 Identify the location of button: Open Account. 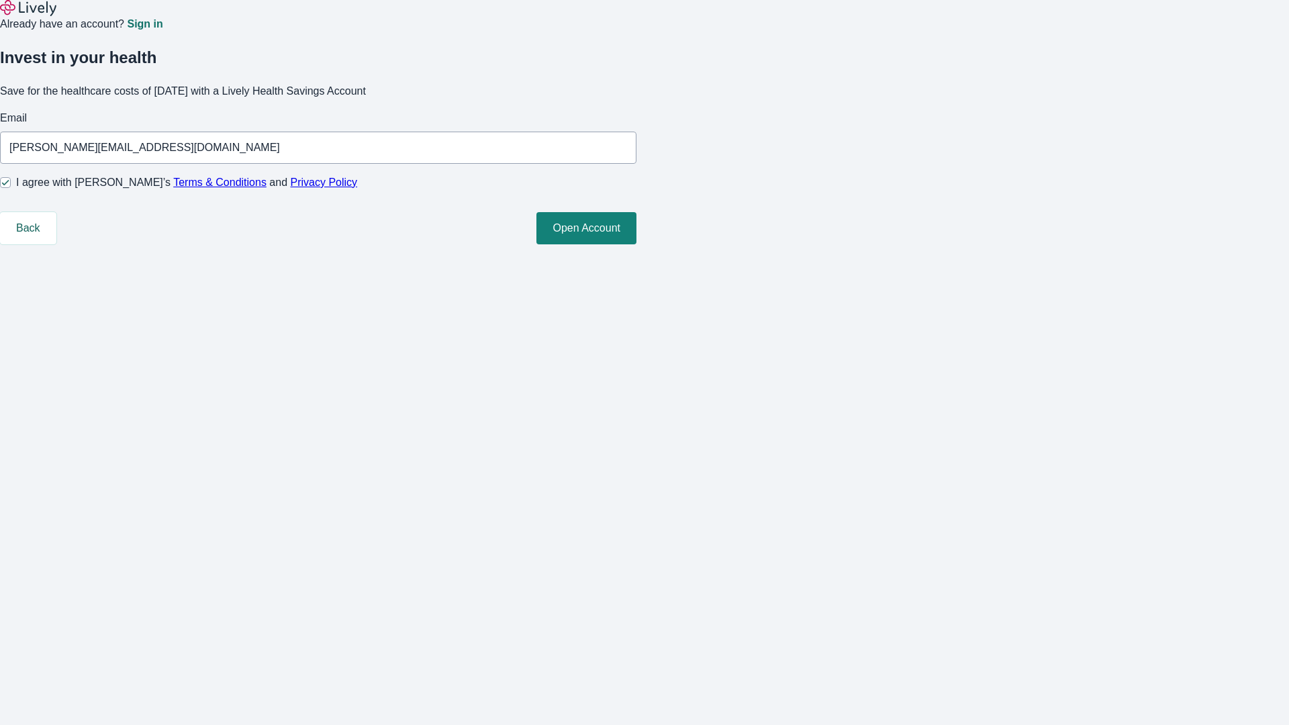
(586, 228).